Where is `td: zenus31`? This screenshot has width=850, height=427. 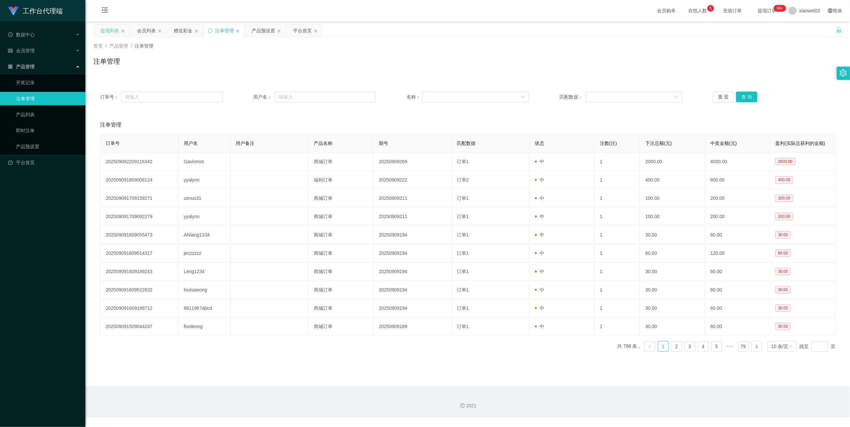
td: zenus31 is located at coordinates (204, 198).